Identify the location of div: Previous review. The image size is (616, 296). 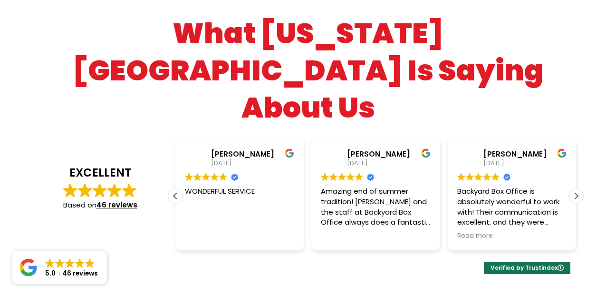
(176, 196).